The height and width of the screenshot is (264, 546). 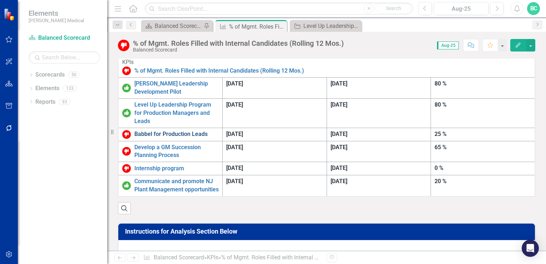 What do you see at coordinates (333, 71) in the screenshot?
I see `a: % of Mgmt. Roles Filled with Internal Candidates (Rolling 12 Mos.)` at bounding box center [333, 71].